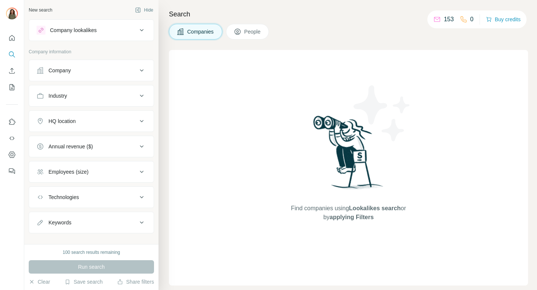 Image resolution: width=537 pixels, height=290 pixels. I want to click on span: People, so click(253, 32).